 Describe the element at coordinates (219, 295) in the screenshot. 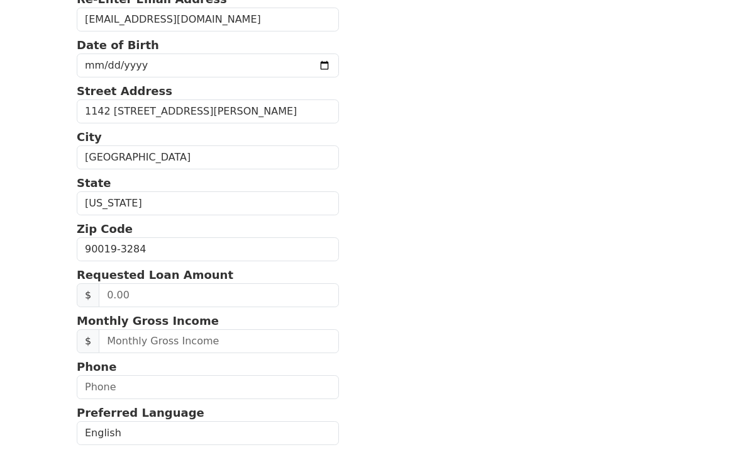

I see `input: 0.00` at that location.